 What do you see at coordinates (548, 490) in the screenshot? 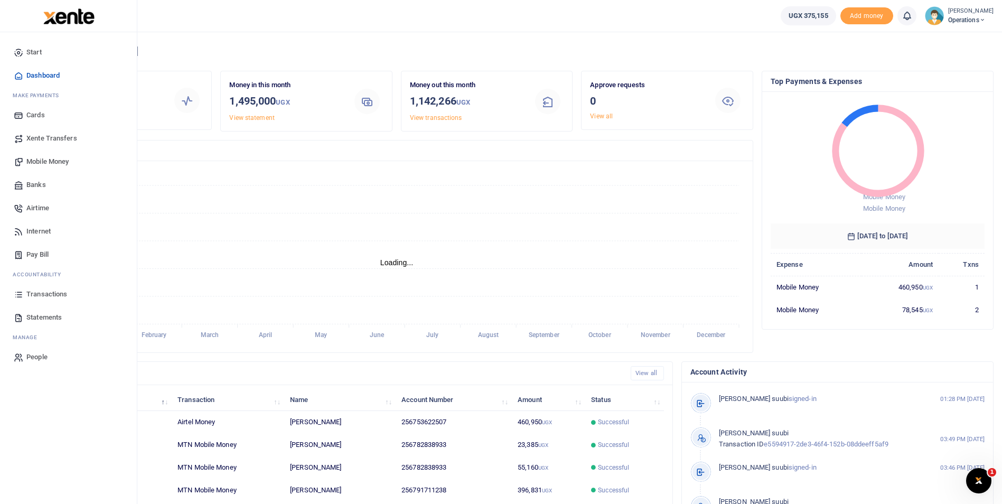
I see `td: 396,831` at bounding box center [548, 490].